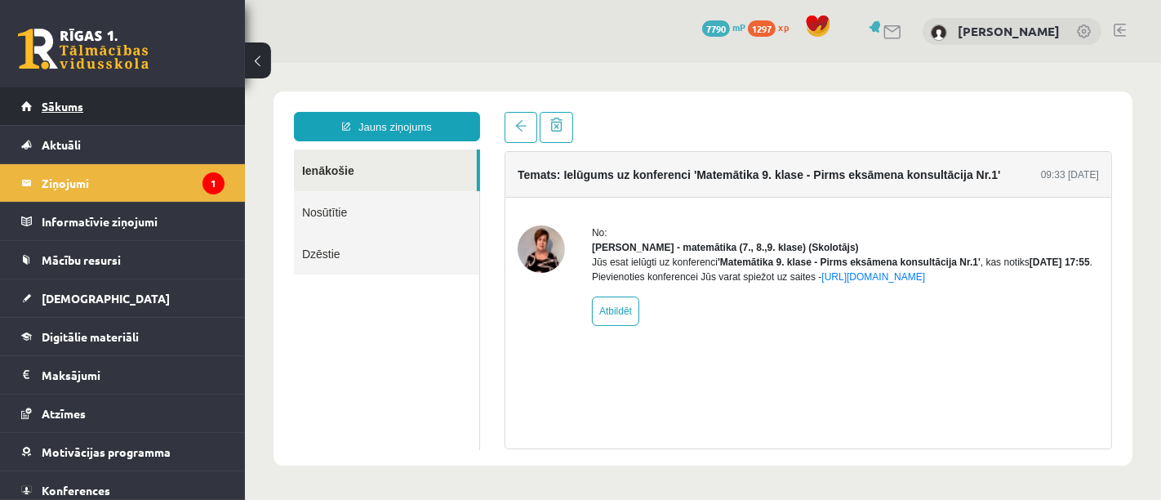 This screenshot has height=500, width=1161. What do you see at coordinates (133, 375) in the screenshot?
I see `legend: Maksājumi` at bounding box center [133, 375].